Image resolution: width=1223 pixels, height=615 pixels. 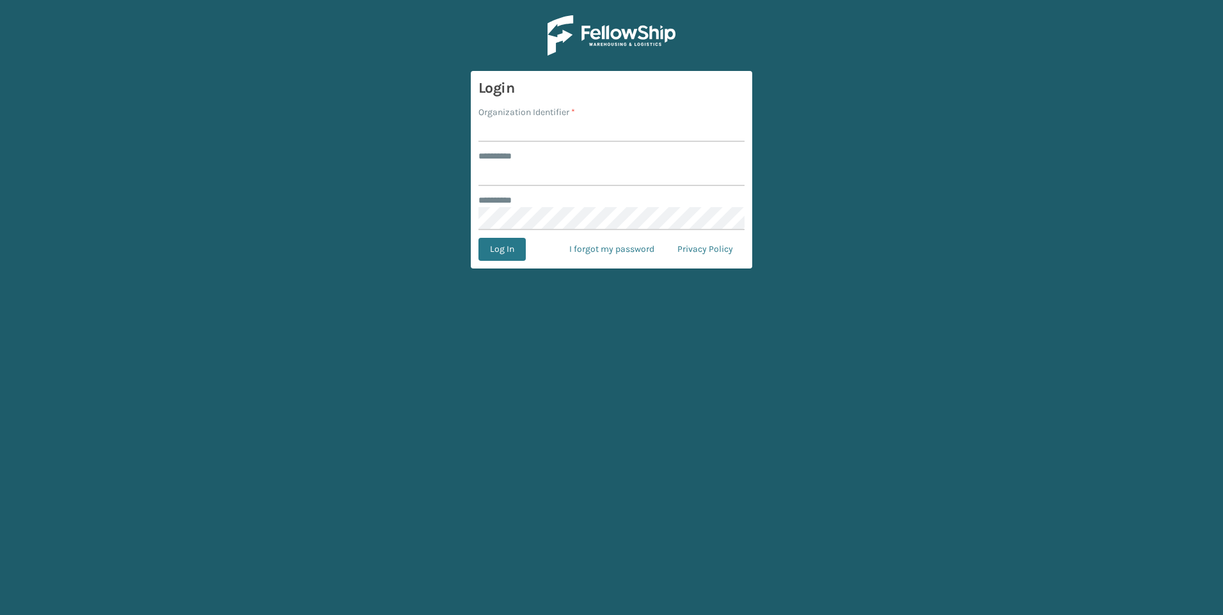 What do you see at coordinates (705, 249) in the screenshot?
I see `a: Privacy Policy` at bounding box center [705, 249].